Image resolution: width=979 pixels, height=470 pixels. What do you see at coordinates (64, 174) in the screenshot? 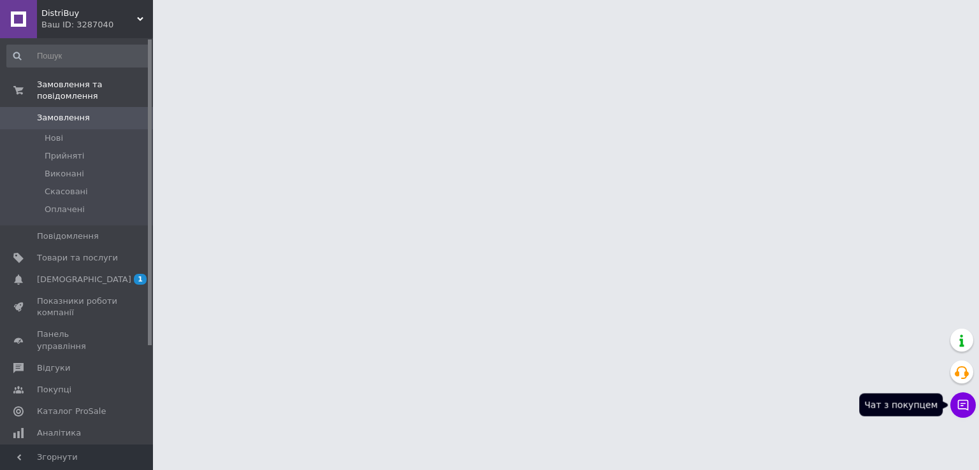
I see `span: Виконані` at bounding box center [64, 174].